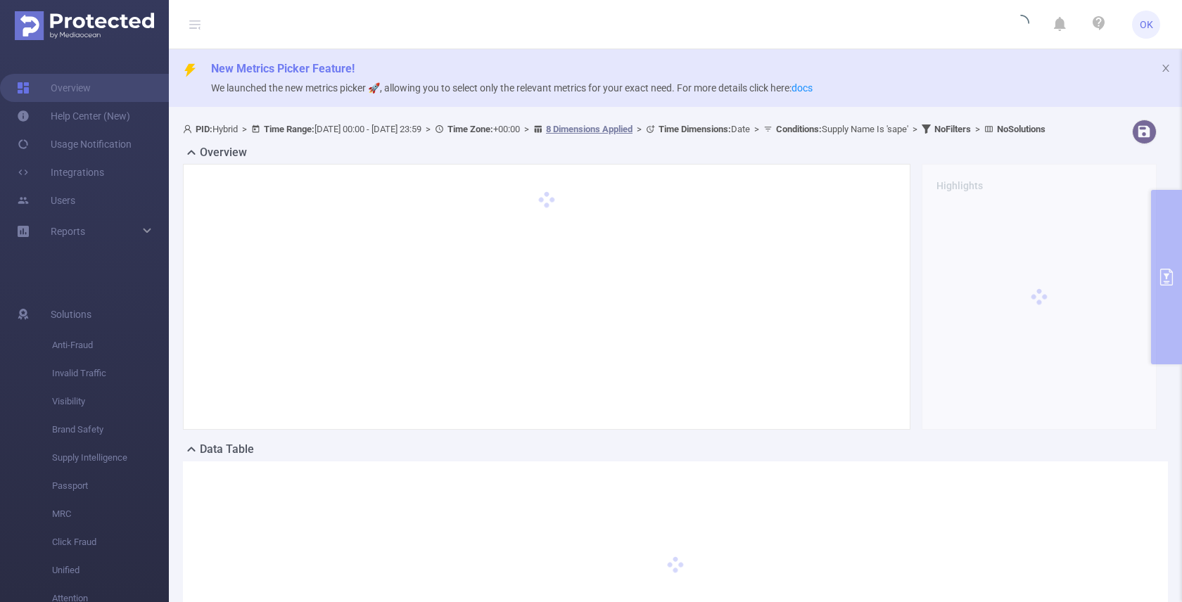  What do you see at coordinates (68, 231) in the screenshot?
I see `span: Reports` at bounding box center [68, 231].